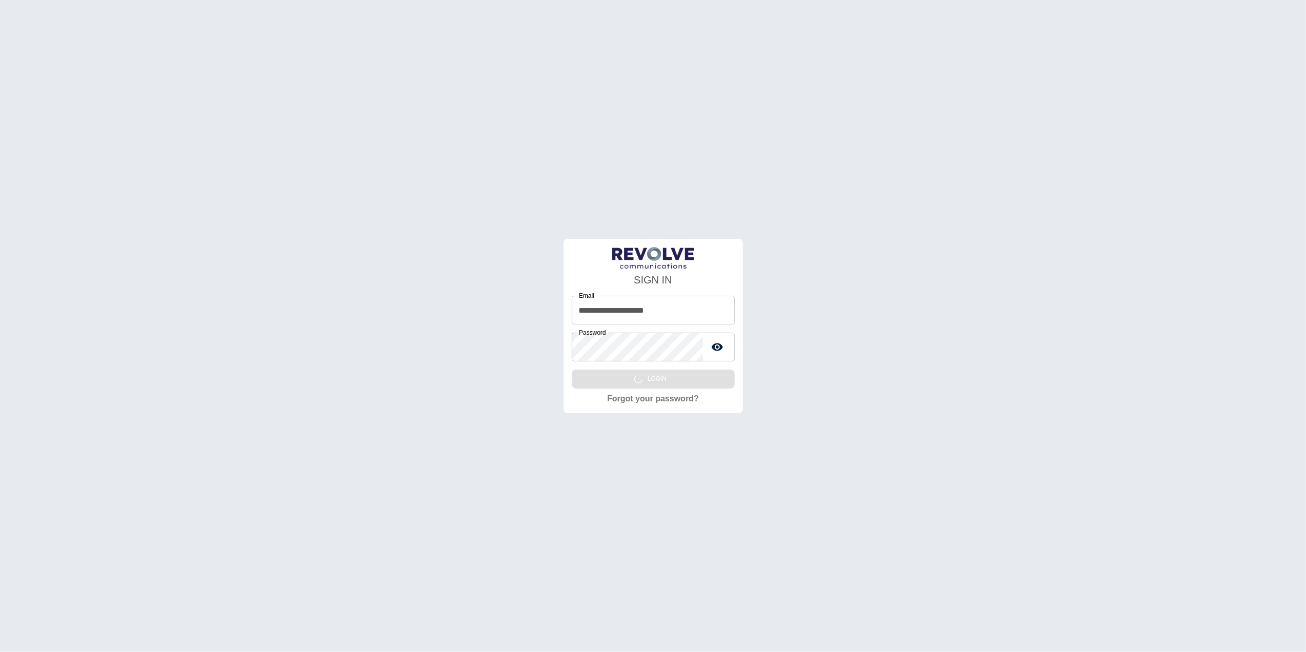  I want to click on label: Email, so click(587, 295).